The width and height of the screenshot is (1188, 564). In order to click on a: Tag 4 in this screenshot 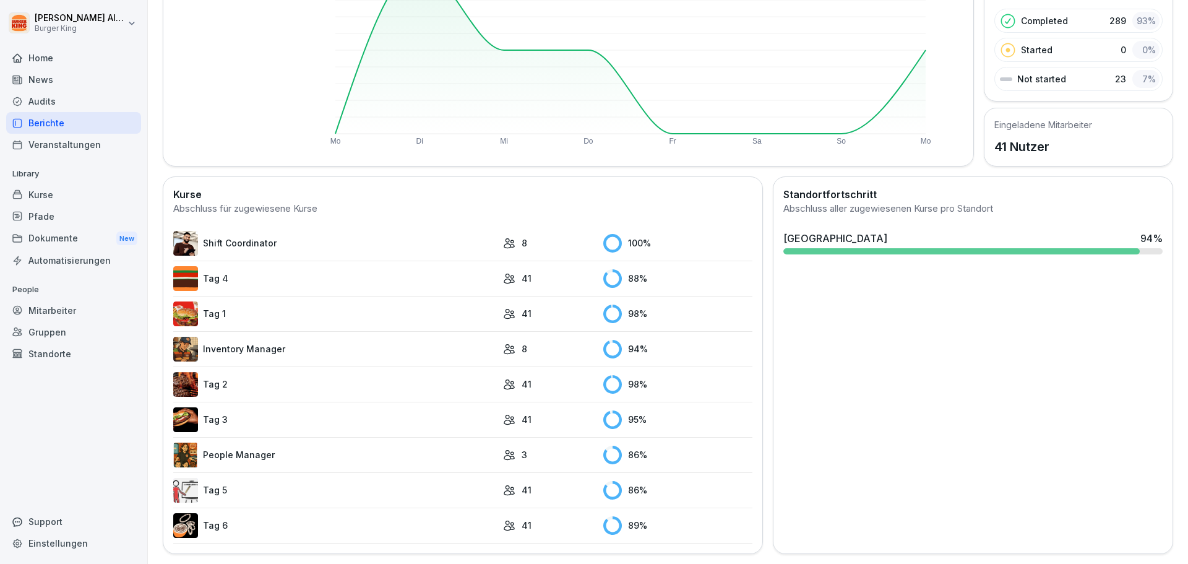, I will do `click(335, 279)`.